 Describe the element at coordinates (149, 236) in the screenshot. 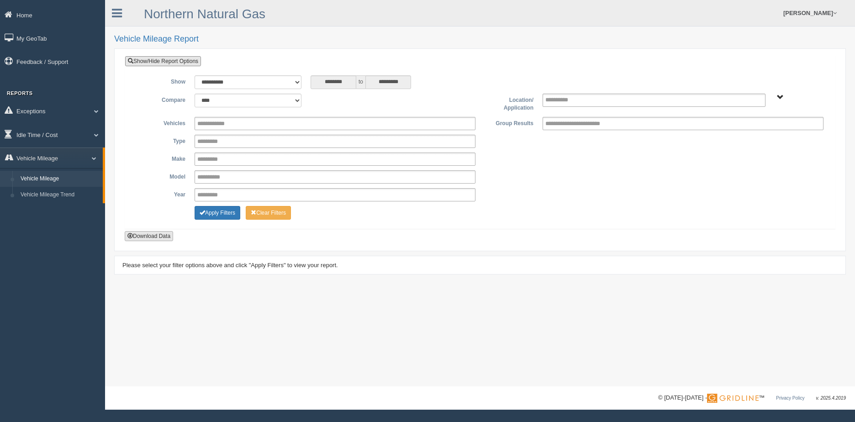

I see `button: Download Data` at that location.